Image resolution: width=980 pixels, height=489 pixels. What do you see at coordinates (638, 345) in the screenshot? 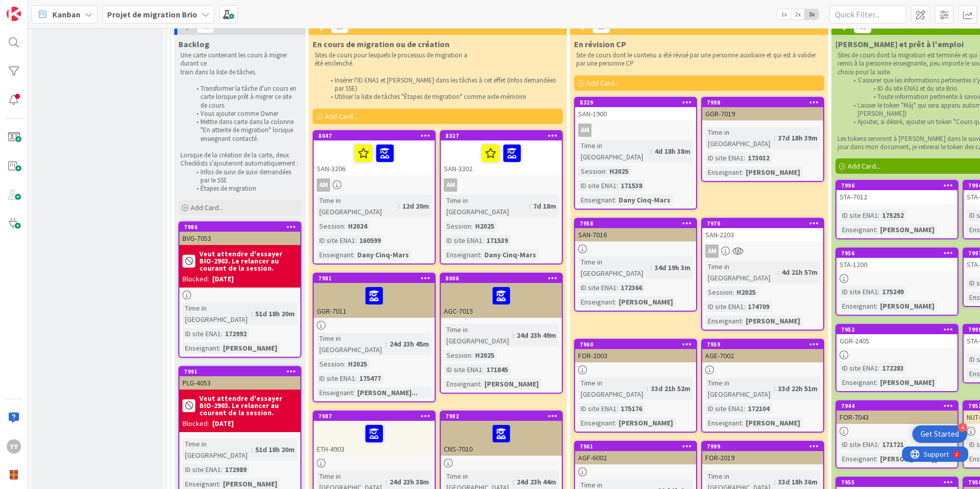
I see `div: 7960` at bounding box center [638, 345].